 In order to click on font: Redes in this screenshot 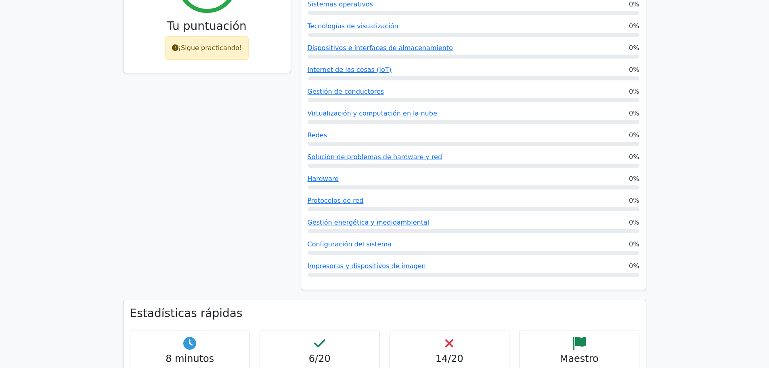, I will do `click(317, 135)`.